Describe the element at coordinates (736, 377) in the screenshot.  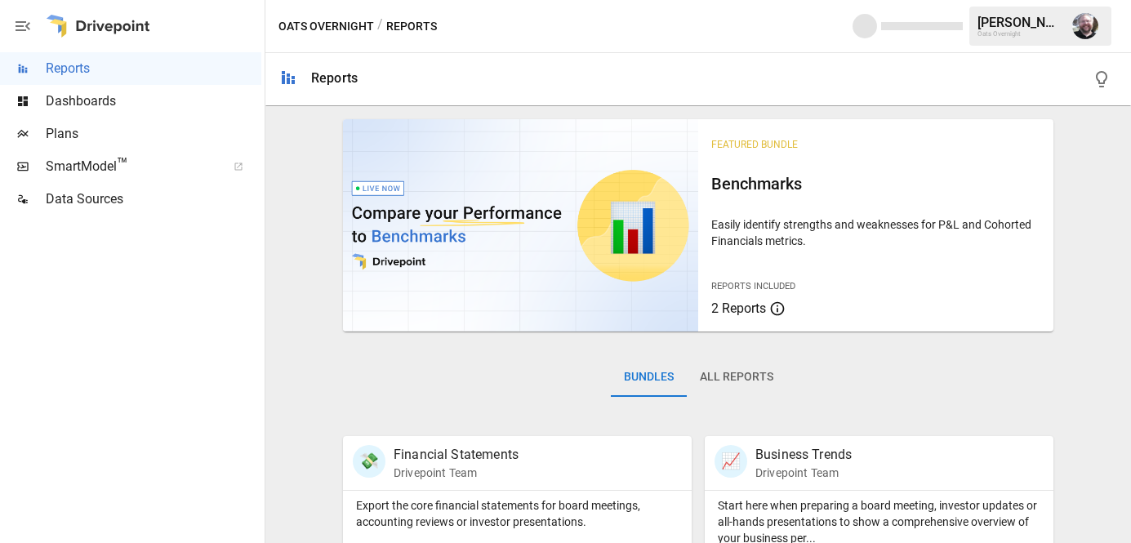
I see `button: All Reports` at that location.